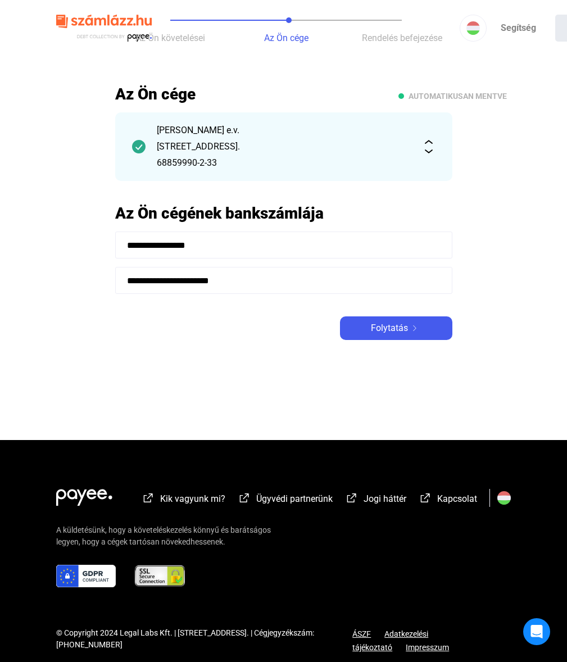 The image size is (567, 662). Describe the element at coordinates (473, 28) in the screenshot. I see `button: HU` at that location.